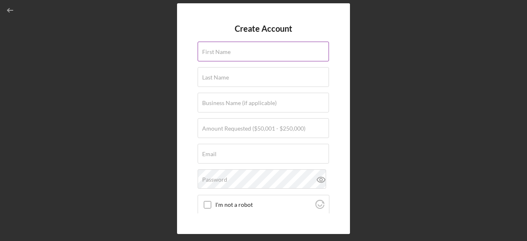  I want to click on label: Password, so click(214, 179).